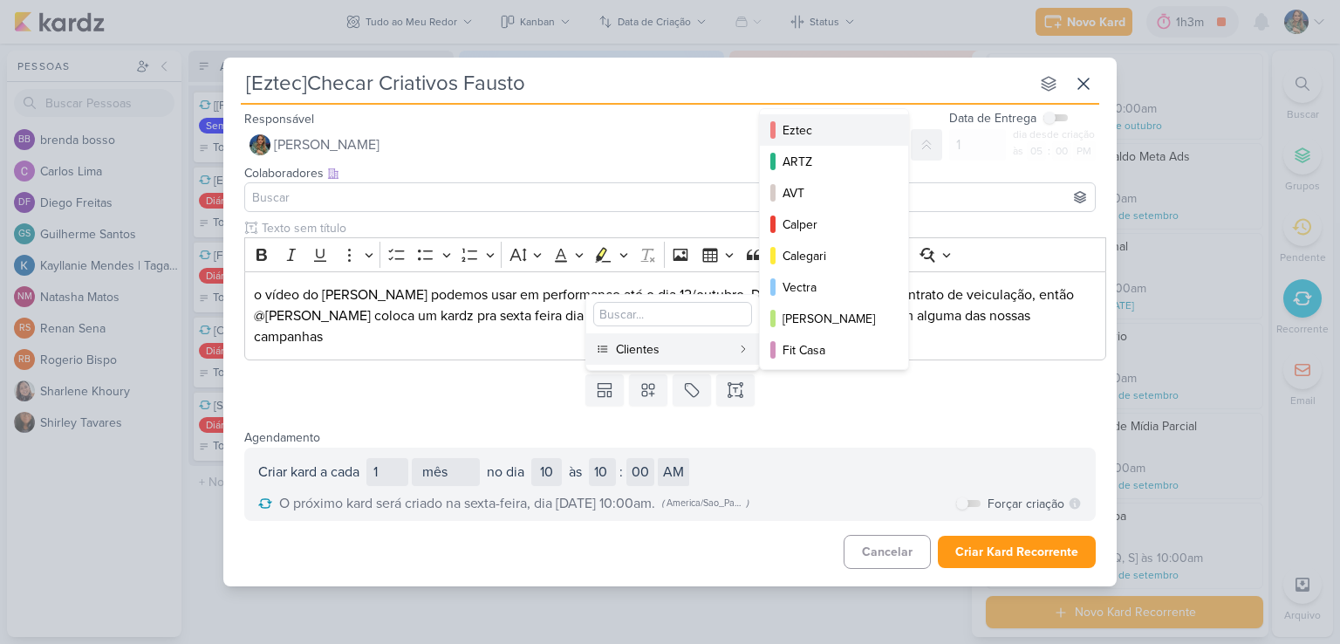  Describe the element at coordinates (835, 193) in the screenshot. I see `div: AVT` at that location.